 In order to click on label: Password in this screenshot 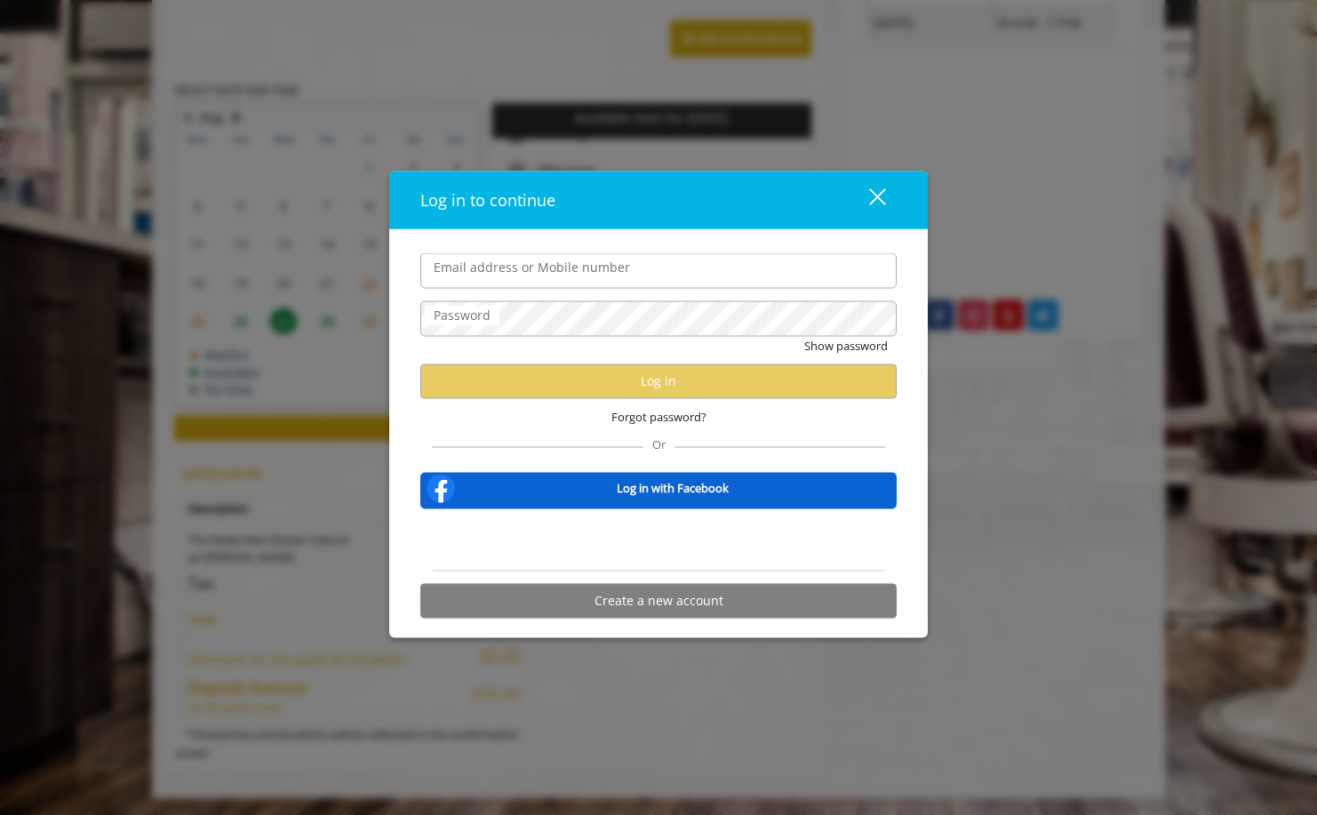, I will do `click(462, 315)`.